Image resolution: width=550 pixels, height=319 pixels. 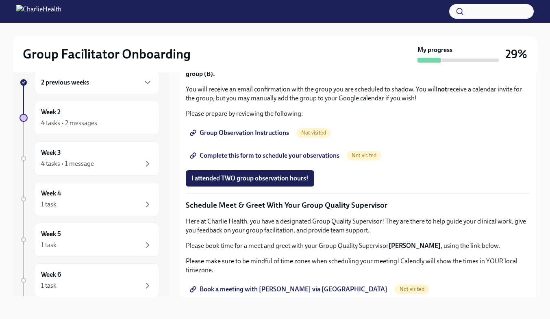 I want to click on p: You will receive an email confirmation with the group you are scheduled to shadow. You will recei..., so click(x=358, y=94).